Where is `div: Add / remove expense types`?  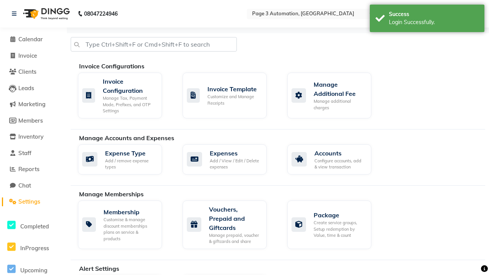
div: Add / remove expense types is located at coordinates (130, 164).